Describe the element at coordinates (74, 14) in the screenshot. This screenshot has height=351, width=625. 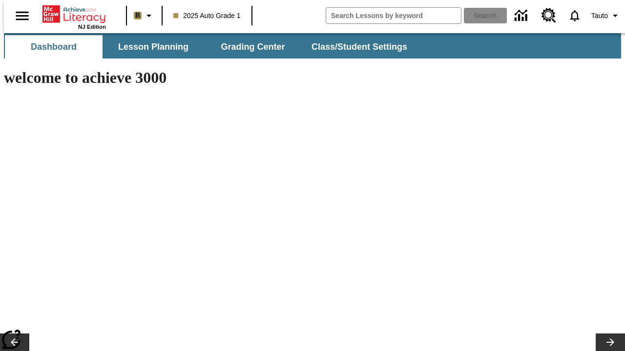
I see `a: Home` at that location.